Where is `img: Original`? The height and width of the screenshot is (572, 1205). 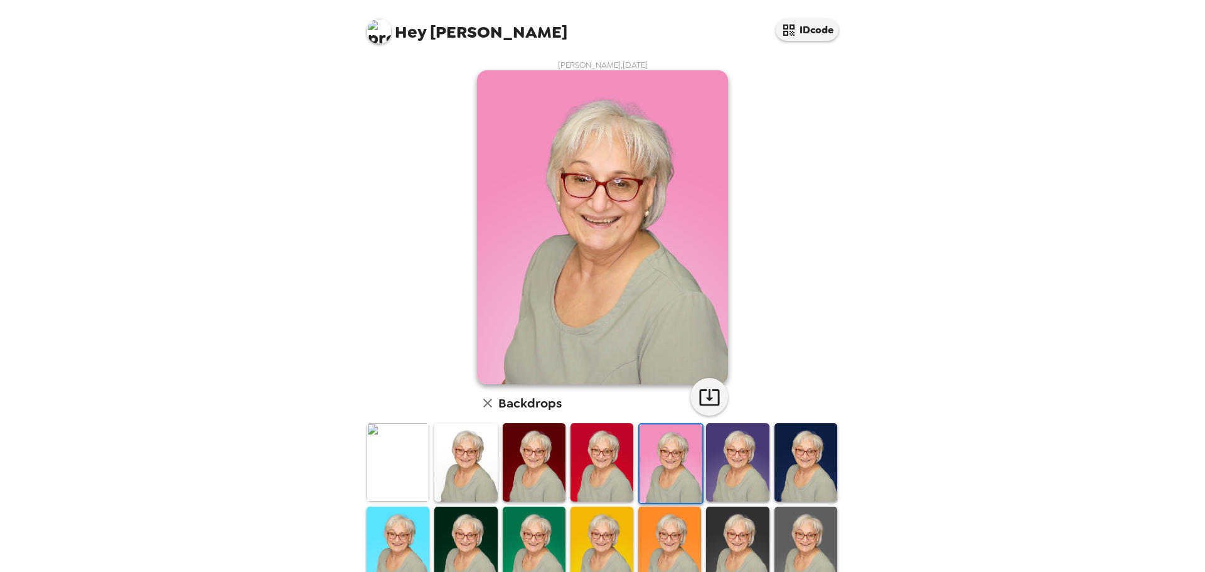
img: Original is located at coordinates (398, 462).